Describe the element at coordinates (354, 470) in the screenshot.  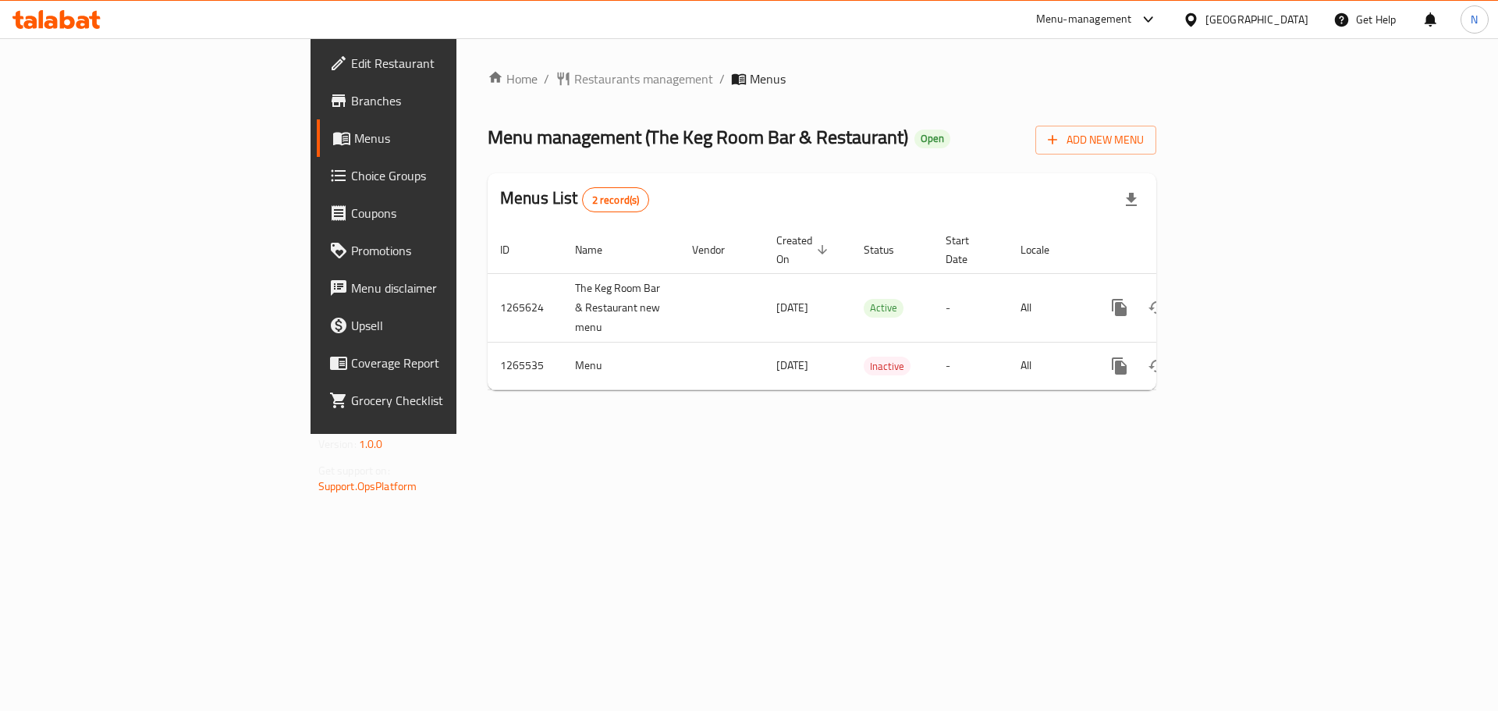
I see `span: Get support on:` at that location.